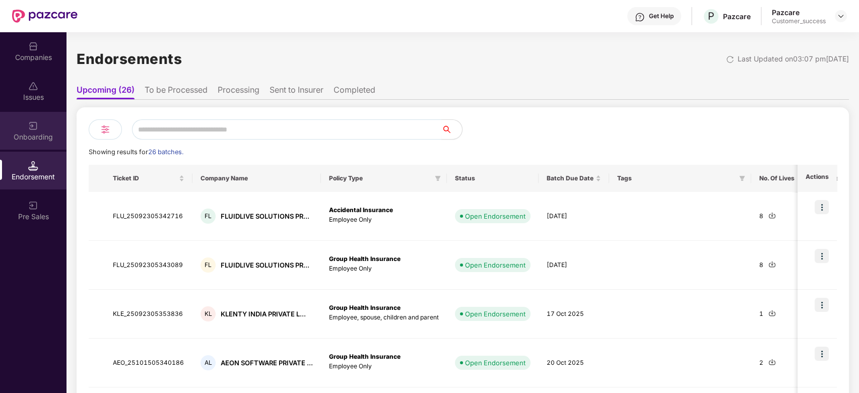 This screenshot has height=393, width=859. I want to click on span: 26 batches., so click(166, 152).